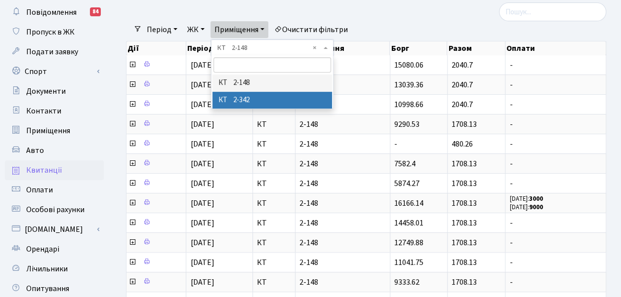 The width and height of the screenshot is (621, 297). What do you see at coordinates (219, 48) in the screenshot?
I see `th: Період` at bounding box center [219, 48].